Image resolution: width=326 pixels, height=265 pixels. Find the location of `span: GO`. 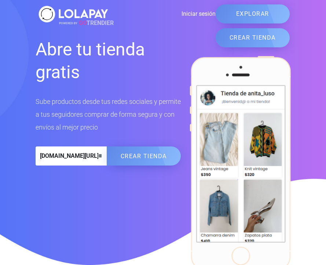

span: GO is located at coordinates (83, 23).